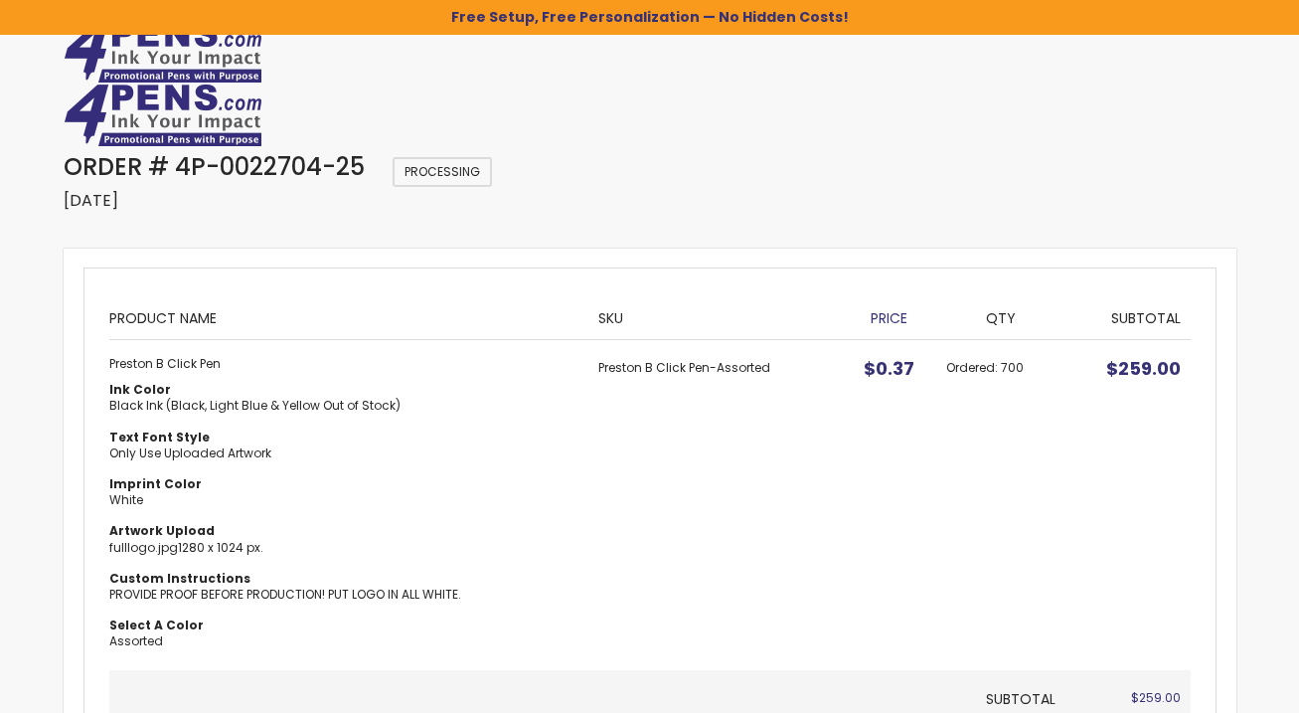 The image size is (1299, 713). What do you see at coordinates (344, 390) in the screenshot?
I see `dt: Ink Color` at bounding box center [344, 390].